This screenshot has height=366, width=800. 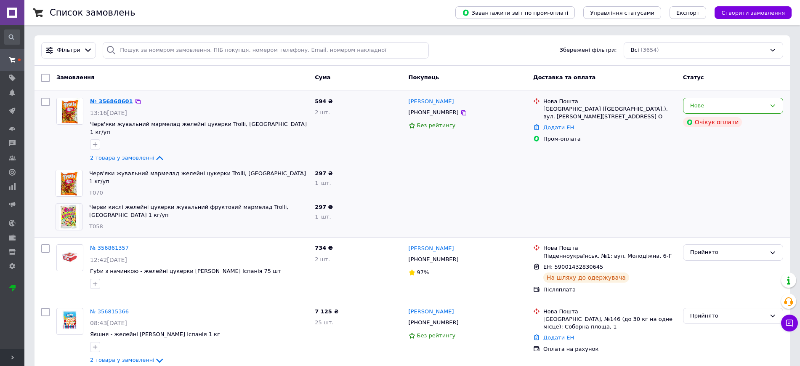 What do you see at coordinates (92, 13) in the screenshot?
I see `h1: Список замовлень` at bounding box center [92, 13].